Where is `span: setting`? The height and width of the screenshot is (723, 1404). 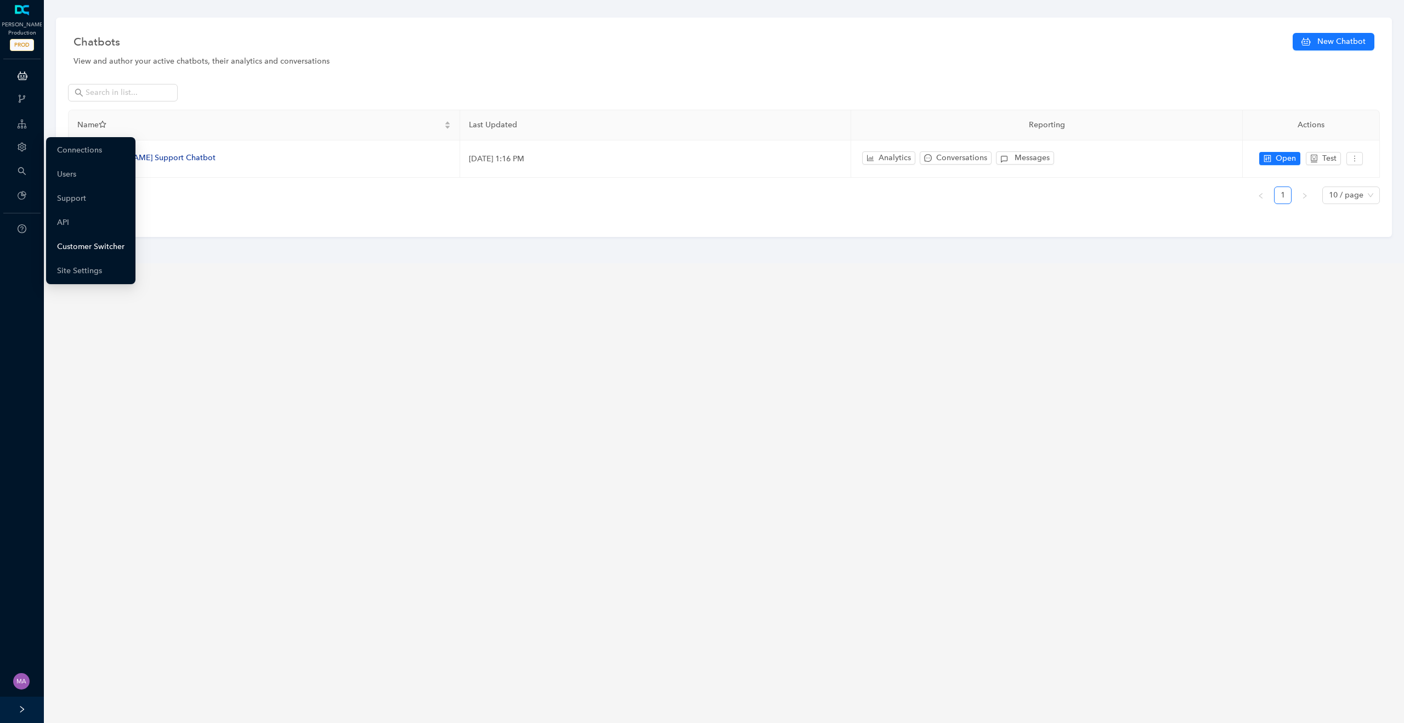
span: setting is located at coordinates (22, 147).